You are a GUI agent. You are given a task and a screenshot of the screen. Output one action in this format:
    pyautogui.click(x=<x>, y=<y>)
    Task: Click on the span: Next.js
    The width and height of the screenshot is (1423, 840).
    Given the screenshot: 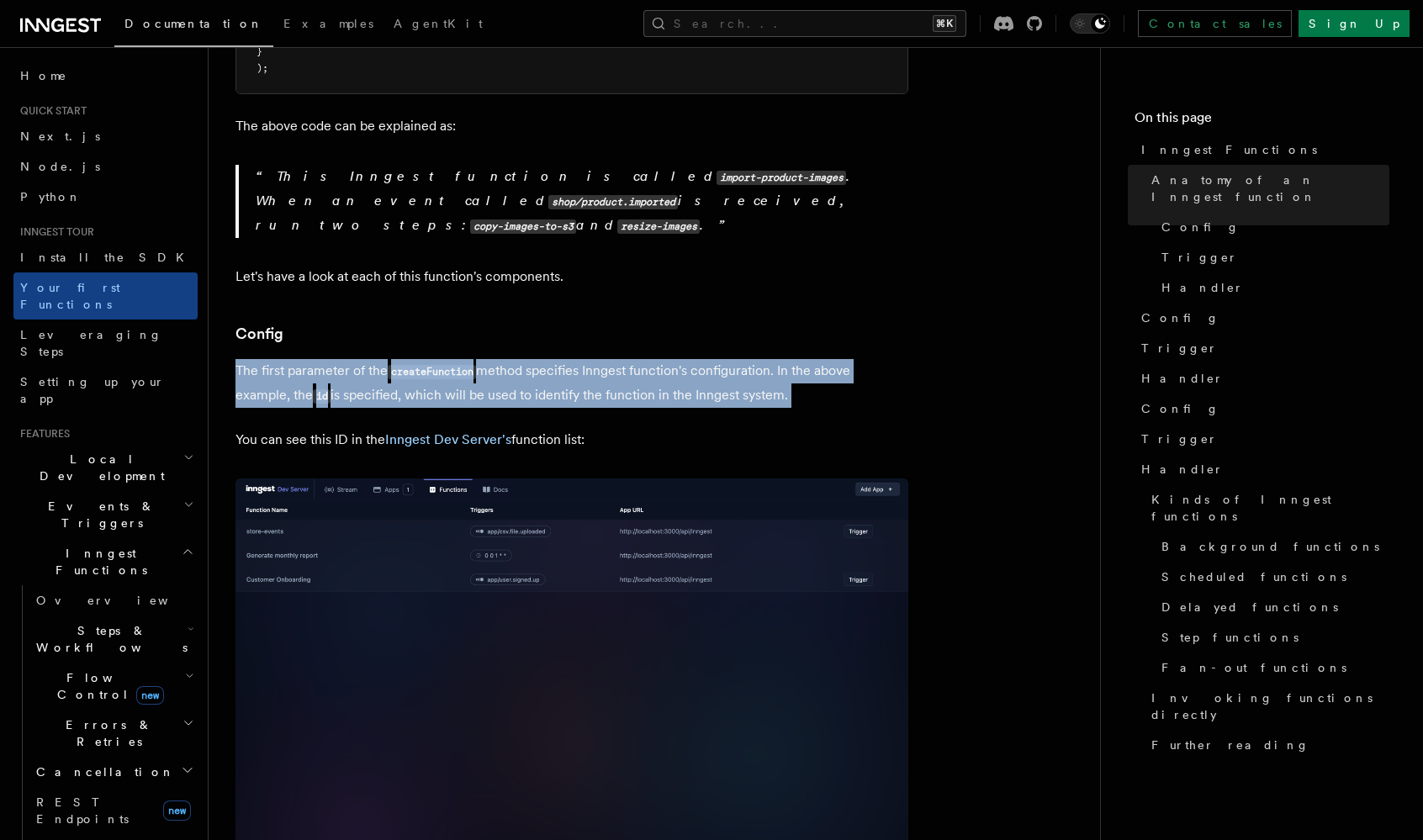 What is the action you would take?
    pyautogui.click(x=60, y=137)
    